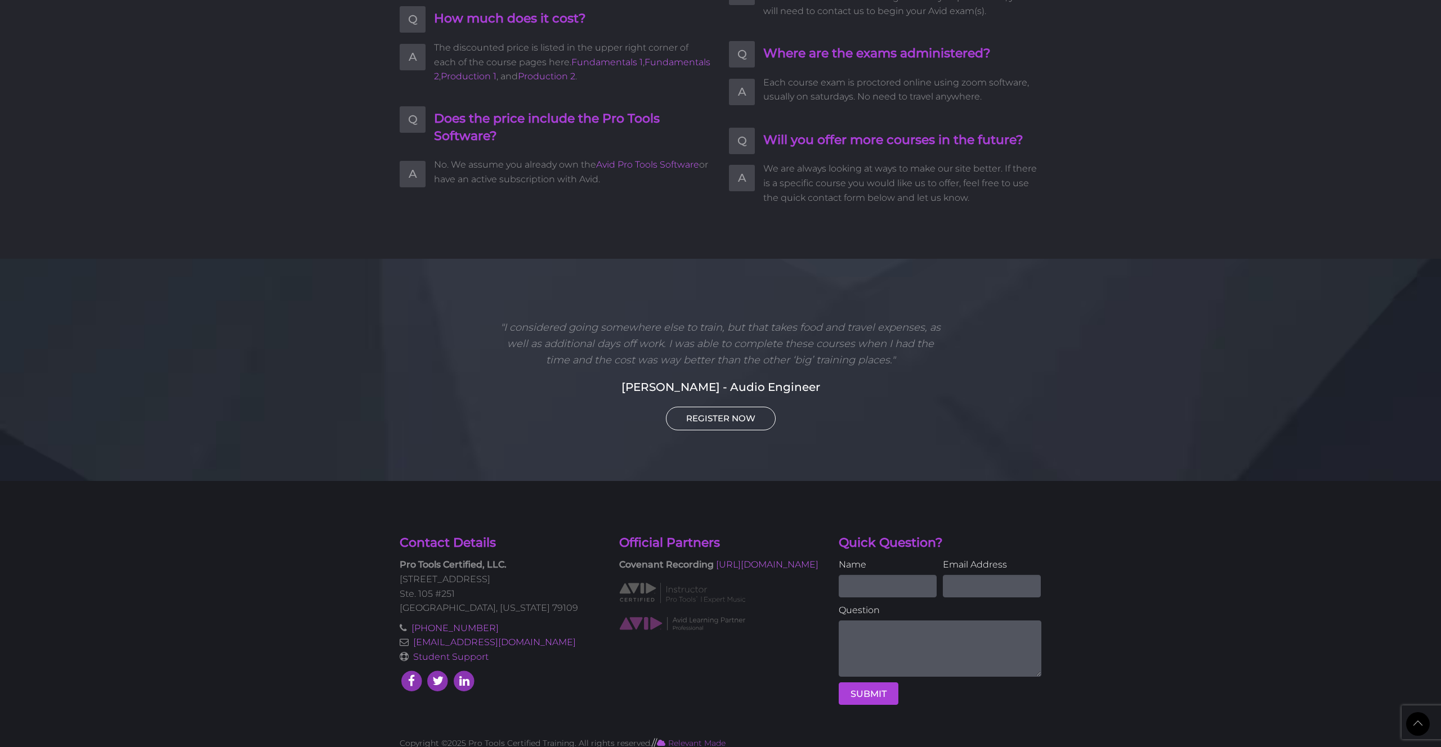  What do you see at coordinates (682, 624) in the screenshot?
I see `img: AVID Learning Partner classification logo` at bounding box center [682, 624].